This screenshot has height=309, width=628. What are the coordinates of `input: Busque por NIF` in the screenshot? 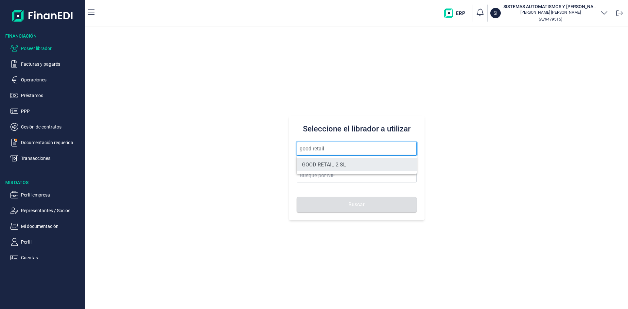 It's located at (357, 176).